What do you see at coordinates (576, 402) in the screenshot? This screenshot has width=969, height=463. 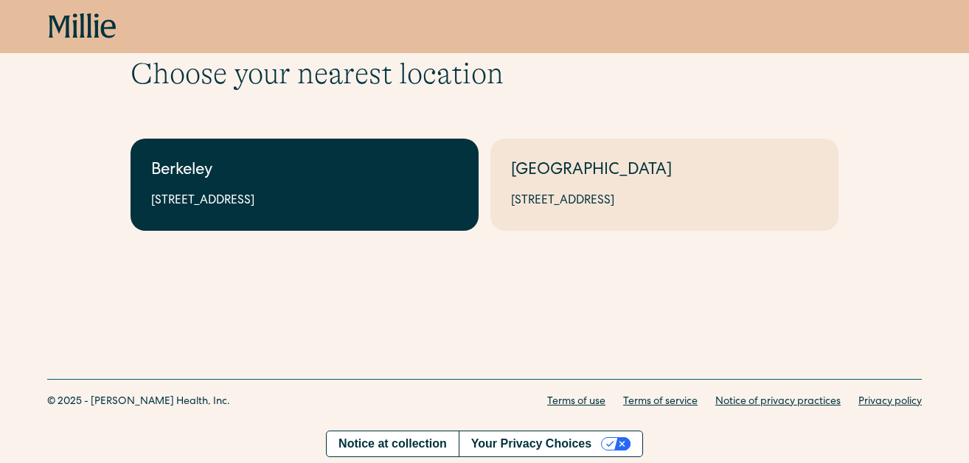 I see `a: Terms of use` at bounding box center [576, 402].